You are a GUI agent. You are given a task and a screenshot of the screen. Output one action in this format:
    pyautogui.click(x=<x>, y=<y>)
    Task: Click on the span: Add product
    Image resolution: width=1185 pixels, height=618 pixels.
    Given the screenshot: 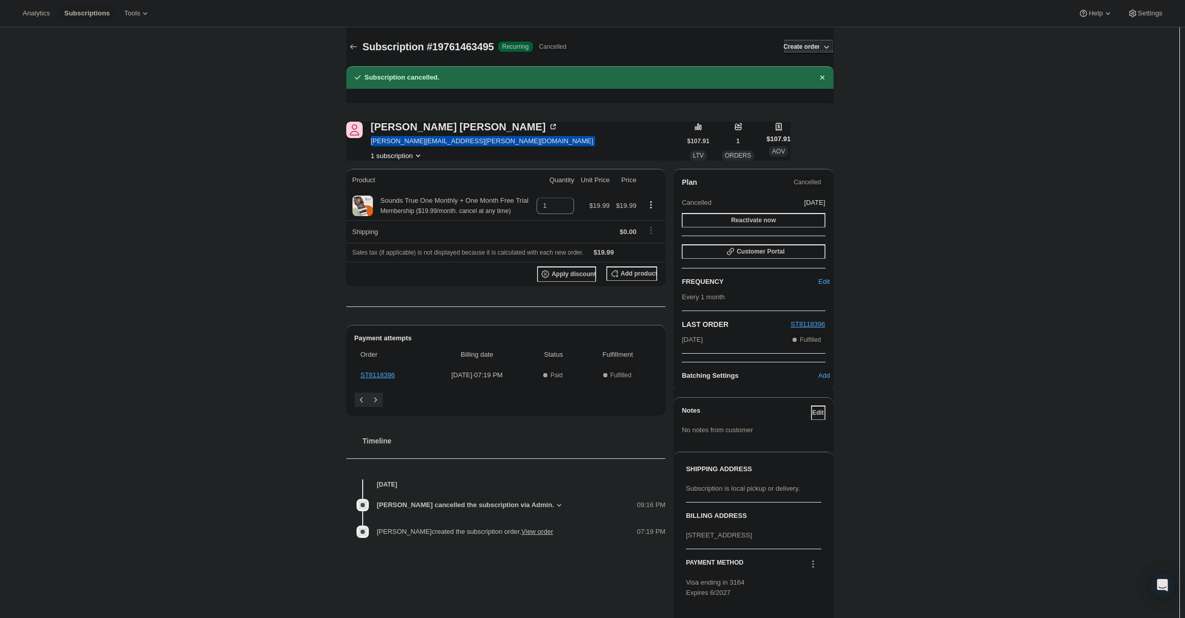 What is the action you would take?
    pyautogui.click(x=639, y=273)
    